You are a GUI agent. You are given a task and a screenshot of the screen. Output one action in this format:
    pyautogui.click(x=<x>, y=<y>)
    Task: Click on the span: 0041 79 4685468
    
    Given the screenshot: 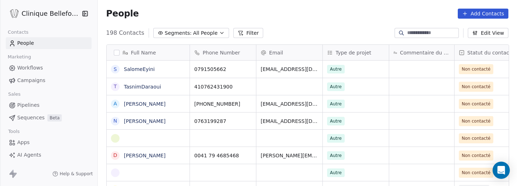 What is the action you would take?
    pyautogui.click(x=223, y=156)
    